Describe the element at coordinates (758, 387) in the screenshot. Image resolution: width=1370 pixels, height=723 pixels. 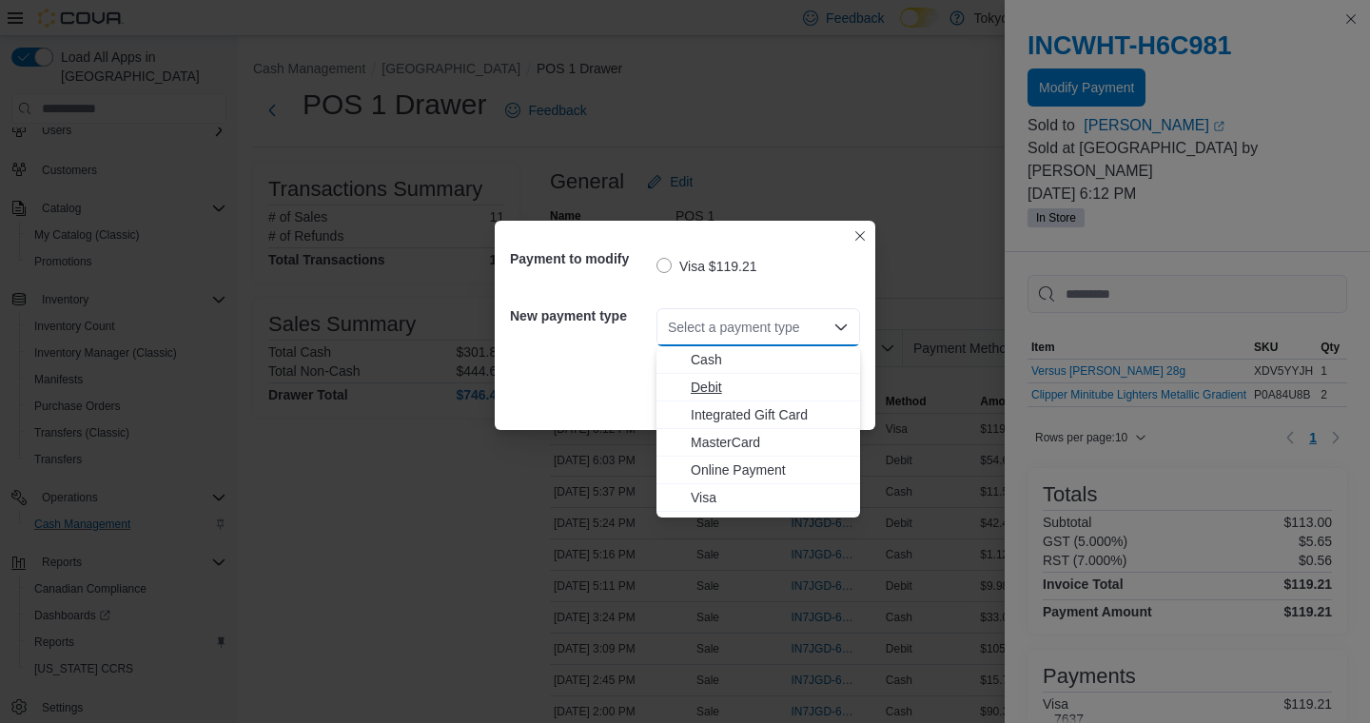
I see `button: Debit` at that location.